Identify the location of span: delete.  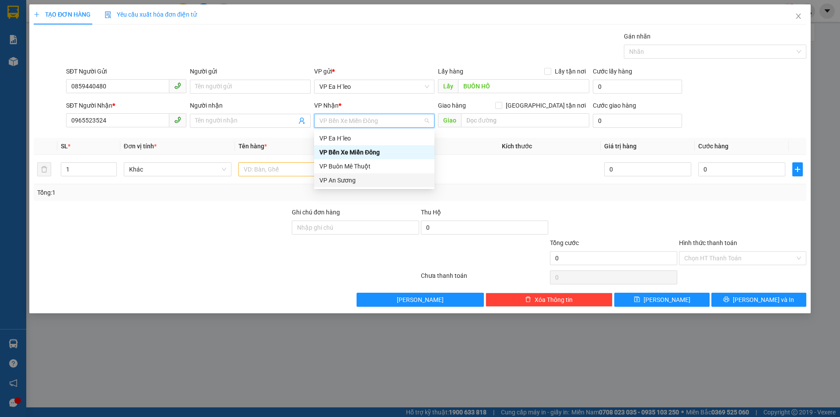
(528, 300).